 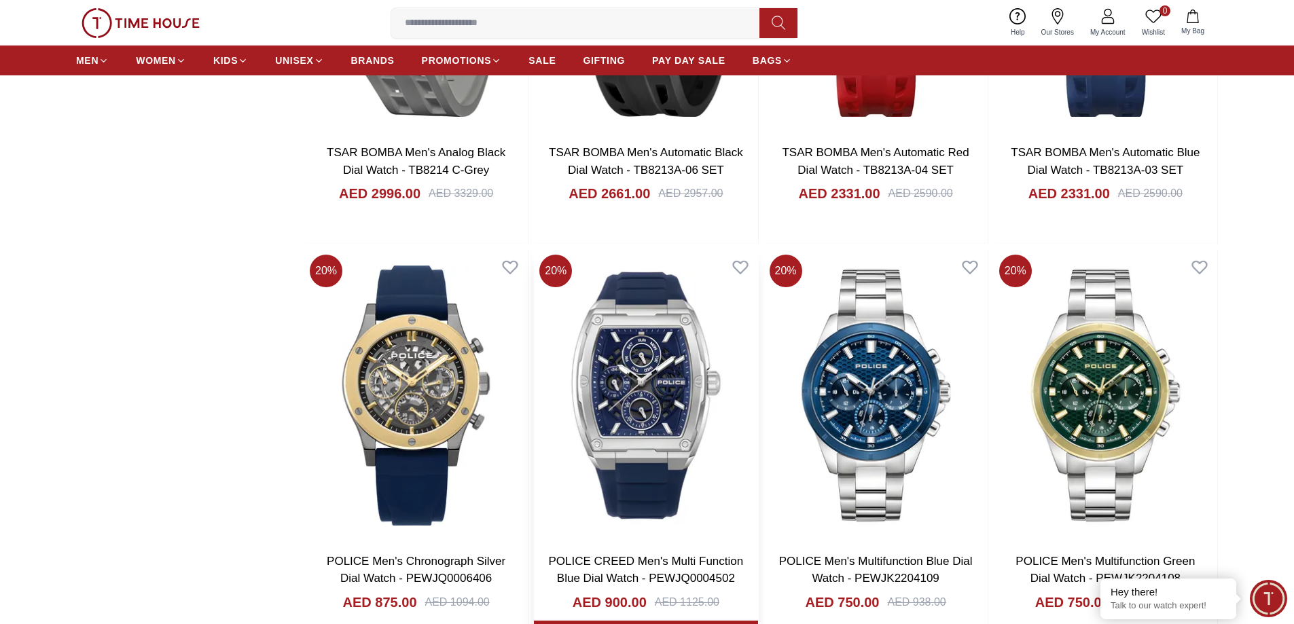 I want to click on a: Help, so click(x=1017, y=22).